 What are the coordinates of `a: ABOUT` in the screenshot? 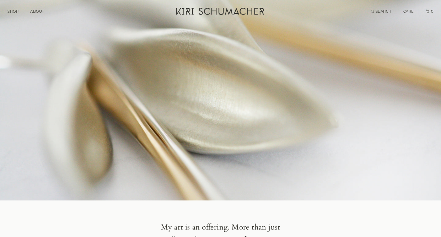 It's located at (37, 11).